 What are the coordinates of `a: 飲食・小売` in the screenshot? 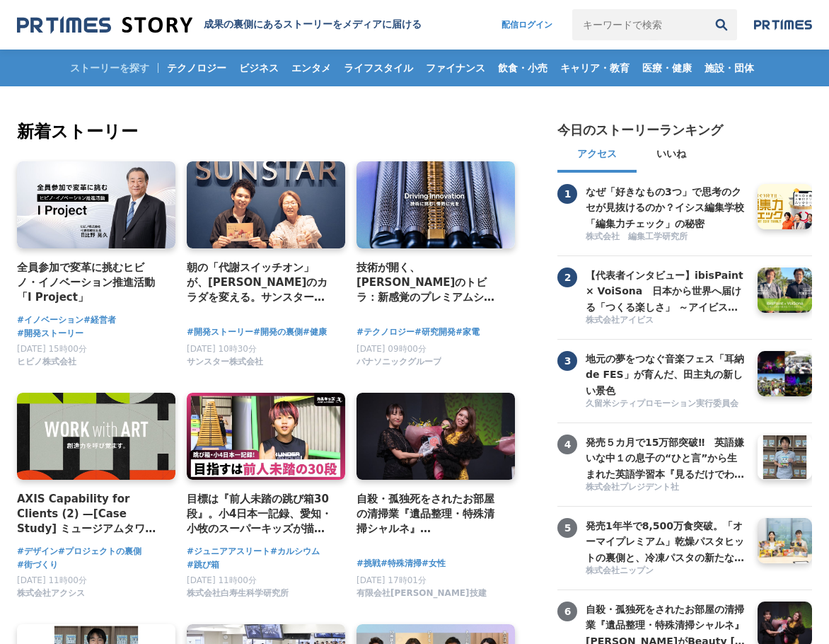 It's located at (523, 68).